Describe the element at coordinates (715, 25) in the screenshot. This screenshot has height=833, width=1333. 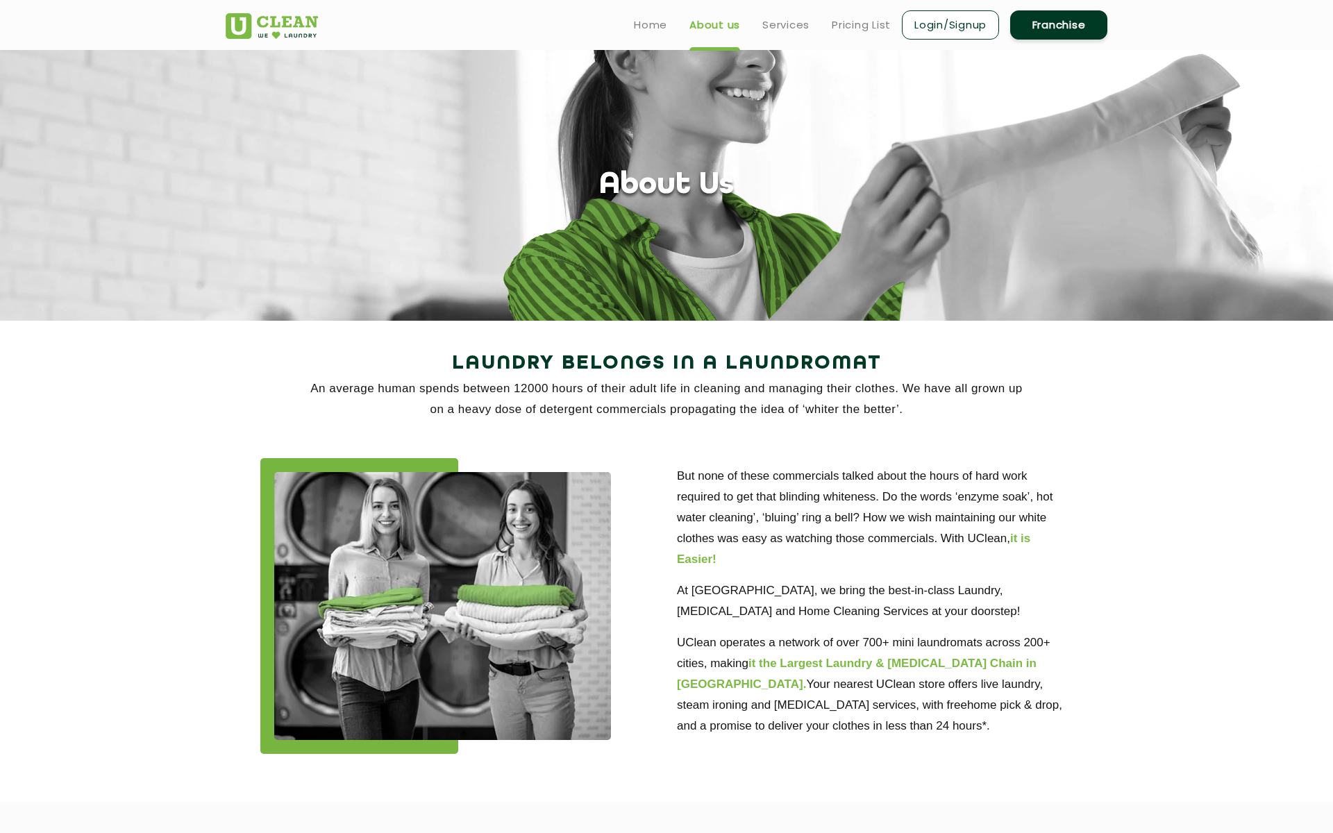
I see `a: About us` at that location.